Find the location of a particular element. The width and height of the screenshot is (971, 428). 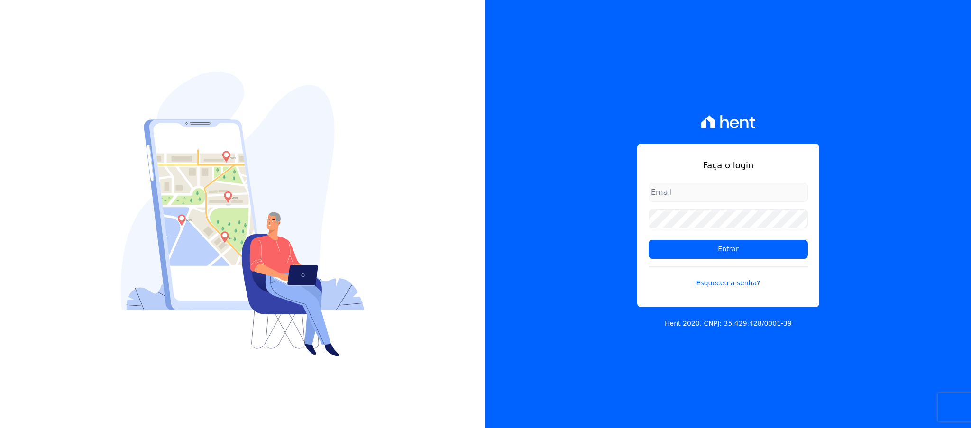

a: Esqueceu a senha? is located at coordinates (728, 277).